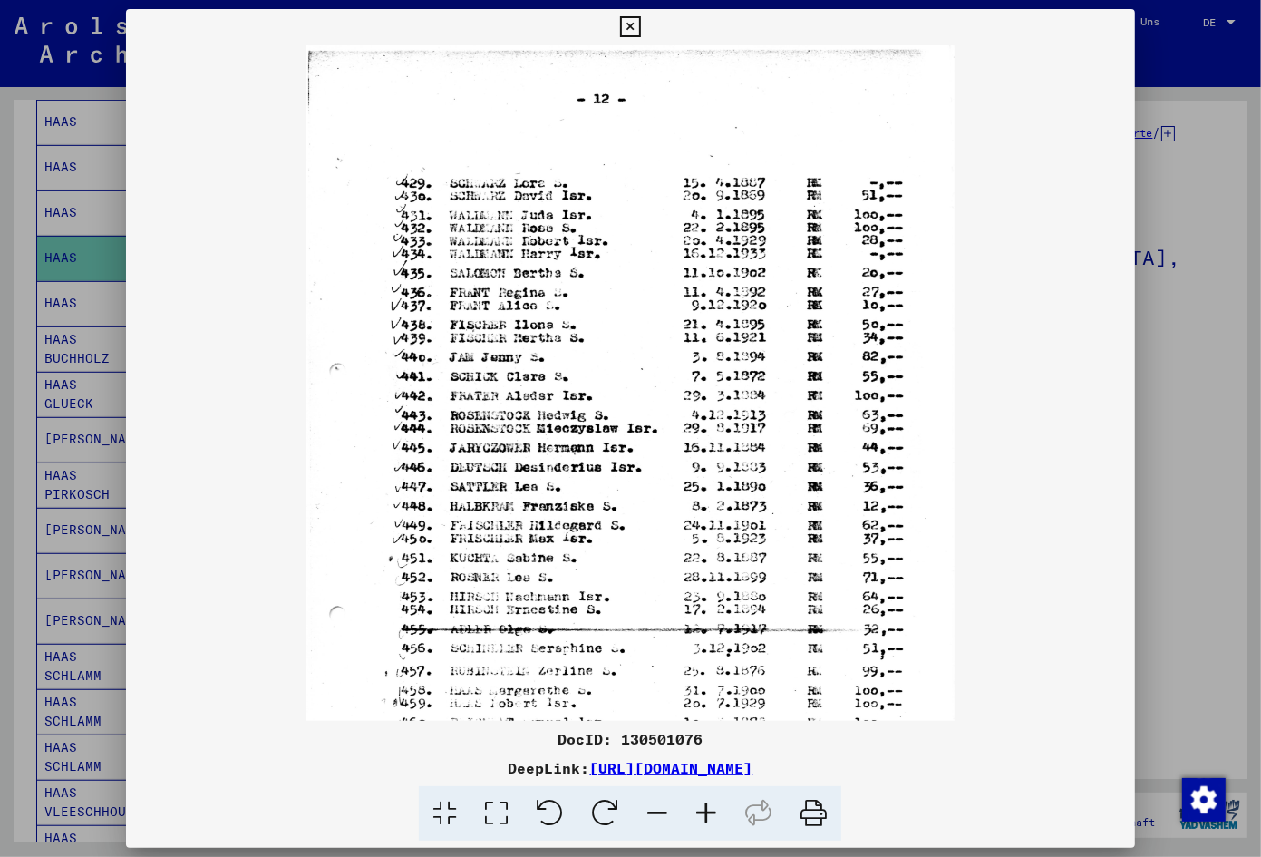  Describe the element at coordinates (1203, 799) in the screenshot. I see `div: Zustimmung ändern` at that location.